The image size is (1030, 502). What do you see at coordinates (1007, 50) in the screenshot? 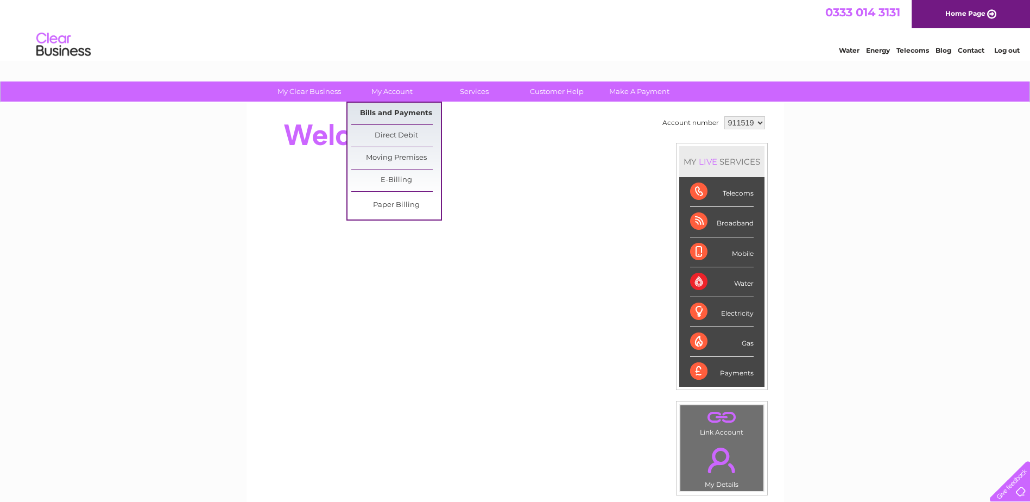
I see `a: Log out` at bounding box center [1007, 50].